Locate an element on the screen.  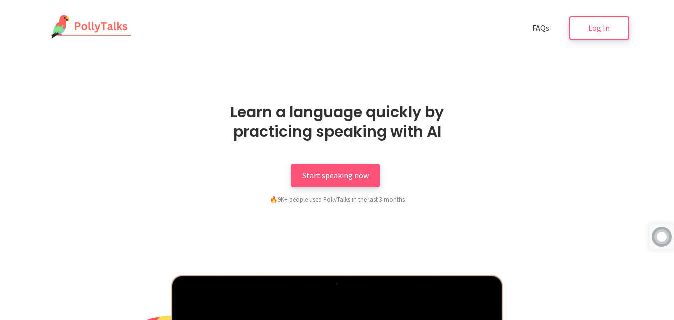
span: Log In is located at coordinates (599, 28).